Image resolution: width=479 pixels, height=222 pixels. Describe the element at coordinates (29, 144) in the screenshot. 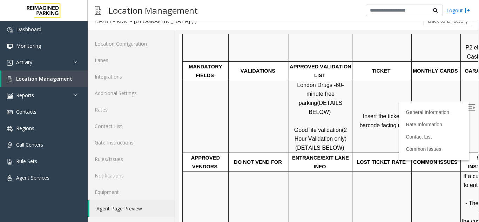

I see `span: Call Centers` at that location.